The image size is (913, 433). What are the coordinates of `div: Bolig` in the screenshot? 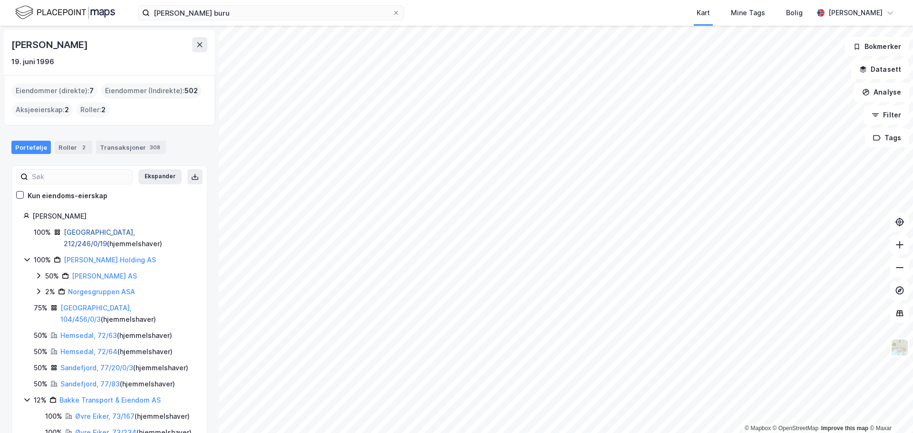 It's located at (794, 13).